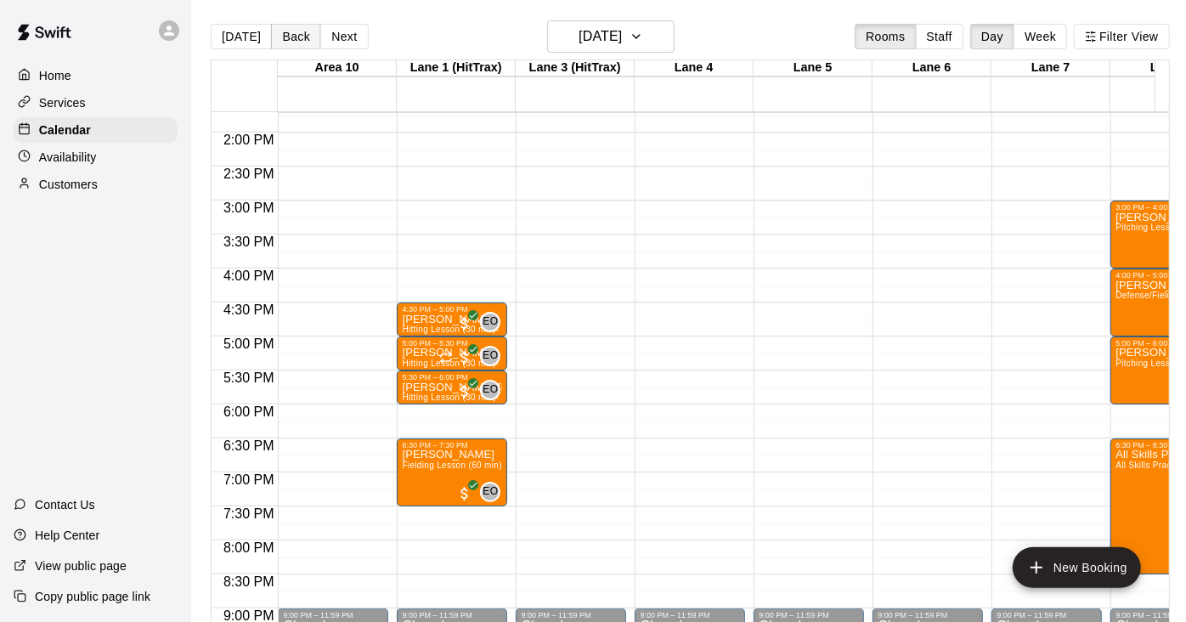 This screenshot has width=1186, height=622. I want to click on span: 7:00 PM, so click(249, 479).